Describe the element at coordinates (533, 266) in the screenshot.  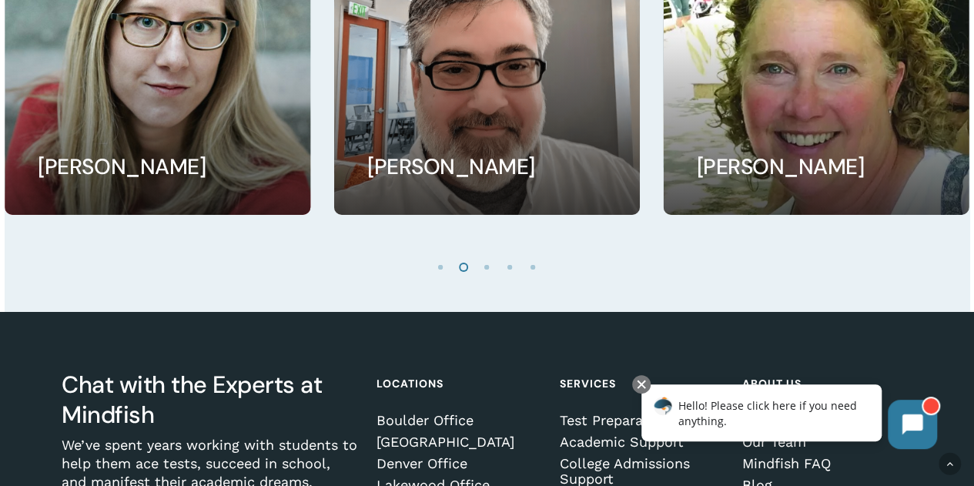
I see `li: Page dot 5` at that location.